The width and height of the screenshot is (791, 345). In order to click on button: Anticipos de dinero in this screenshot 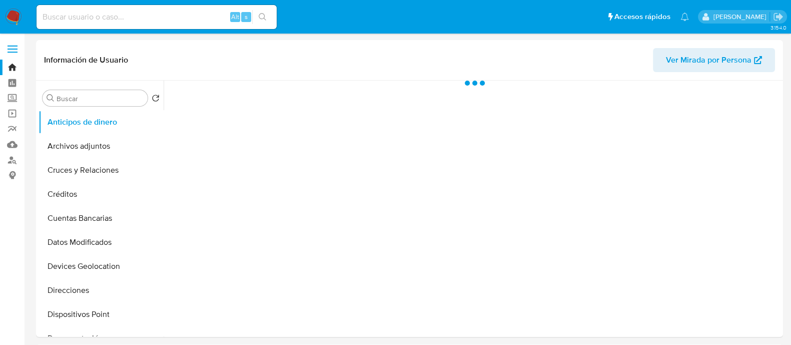, I will do `click(101, 122)`.